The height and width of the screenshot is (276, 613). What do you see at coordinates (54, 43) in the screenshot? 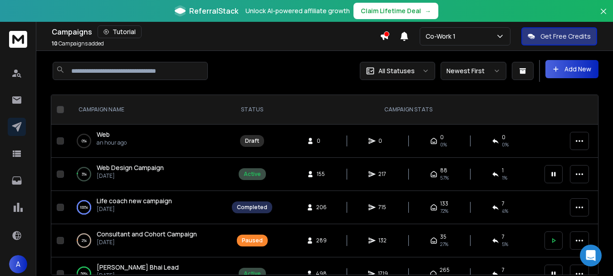
I see `span: 10` at bounding box center [54, 43].